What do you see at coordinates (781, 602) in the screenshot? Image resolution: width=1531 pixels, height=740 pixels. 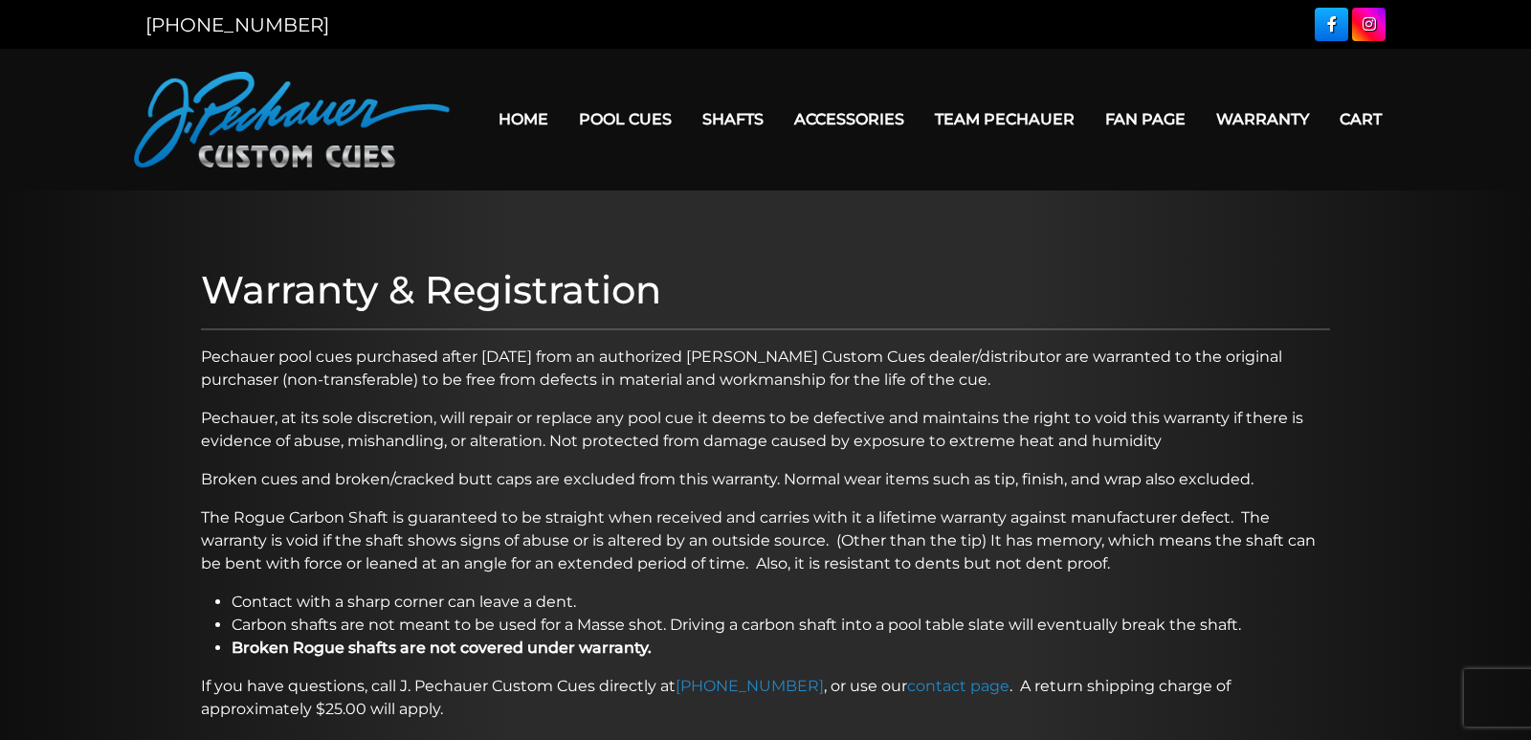 I see `li: Contact with a sharp corner can leave a dent.` at bounding box center [781, 602].